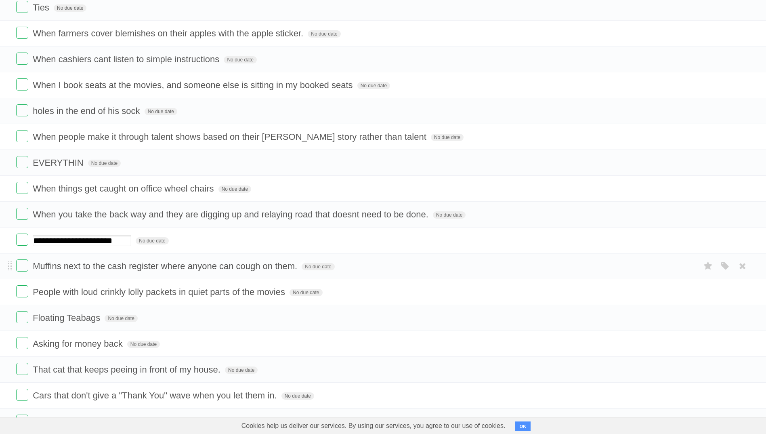 This screenshot has width=766, height=434. What do you see at coordinates (67, 317) in the screenshot?
I see `span: Floating Teabags` at bounding box center [67, 317].